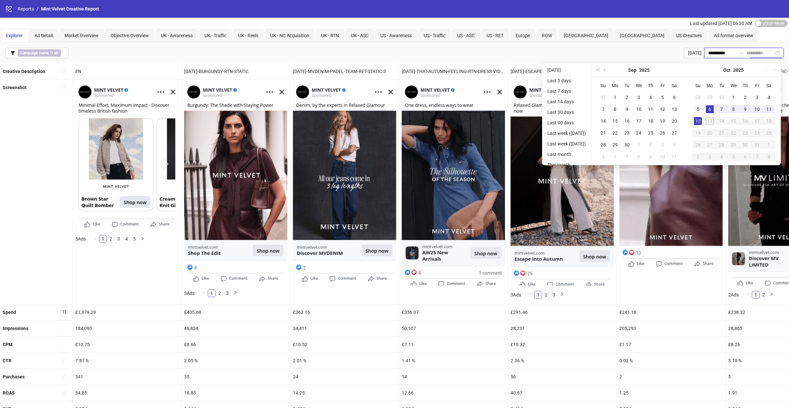 This screenshot has height=408, width=789. What do you see at coordinates (615, 145) in the screenshot?
I see `td: 2025-09-29` at bounding box center [615, 145].